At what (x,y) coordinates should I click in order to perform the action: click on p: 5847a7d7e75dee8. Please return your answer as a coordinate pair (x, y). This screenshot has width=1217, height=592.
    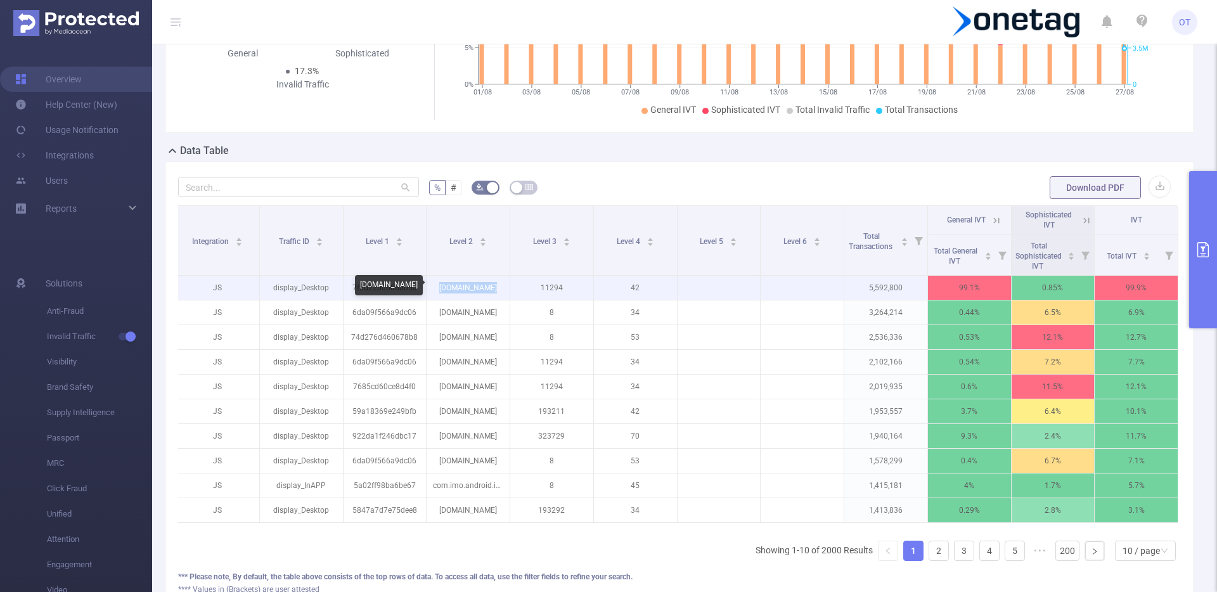
    Looking at the image, I should click on (385, 510).